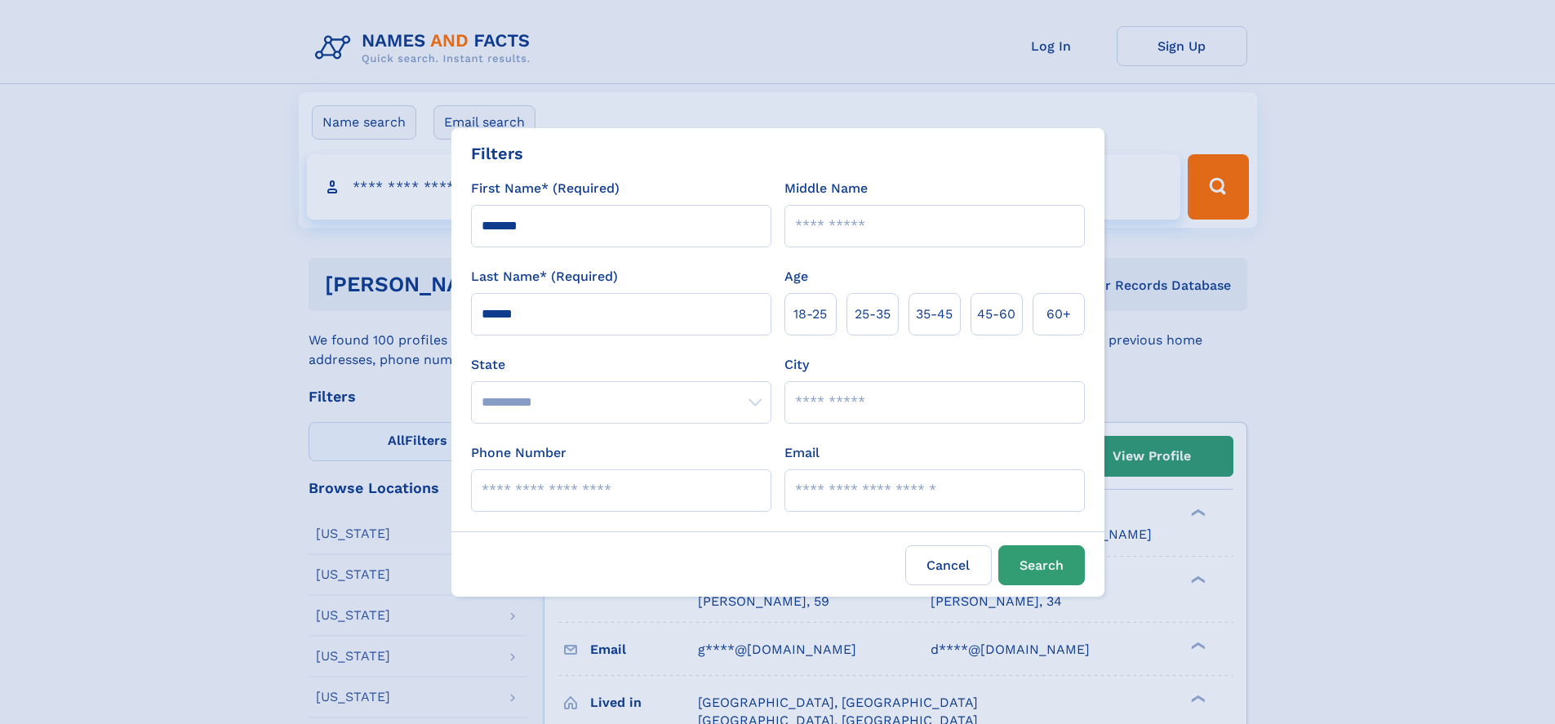  Describe the element at coordinates (545, 277) in the screenshot. I see `label: Last Name* (Required)` at that location.